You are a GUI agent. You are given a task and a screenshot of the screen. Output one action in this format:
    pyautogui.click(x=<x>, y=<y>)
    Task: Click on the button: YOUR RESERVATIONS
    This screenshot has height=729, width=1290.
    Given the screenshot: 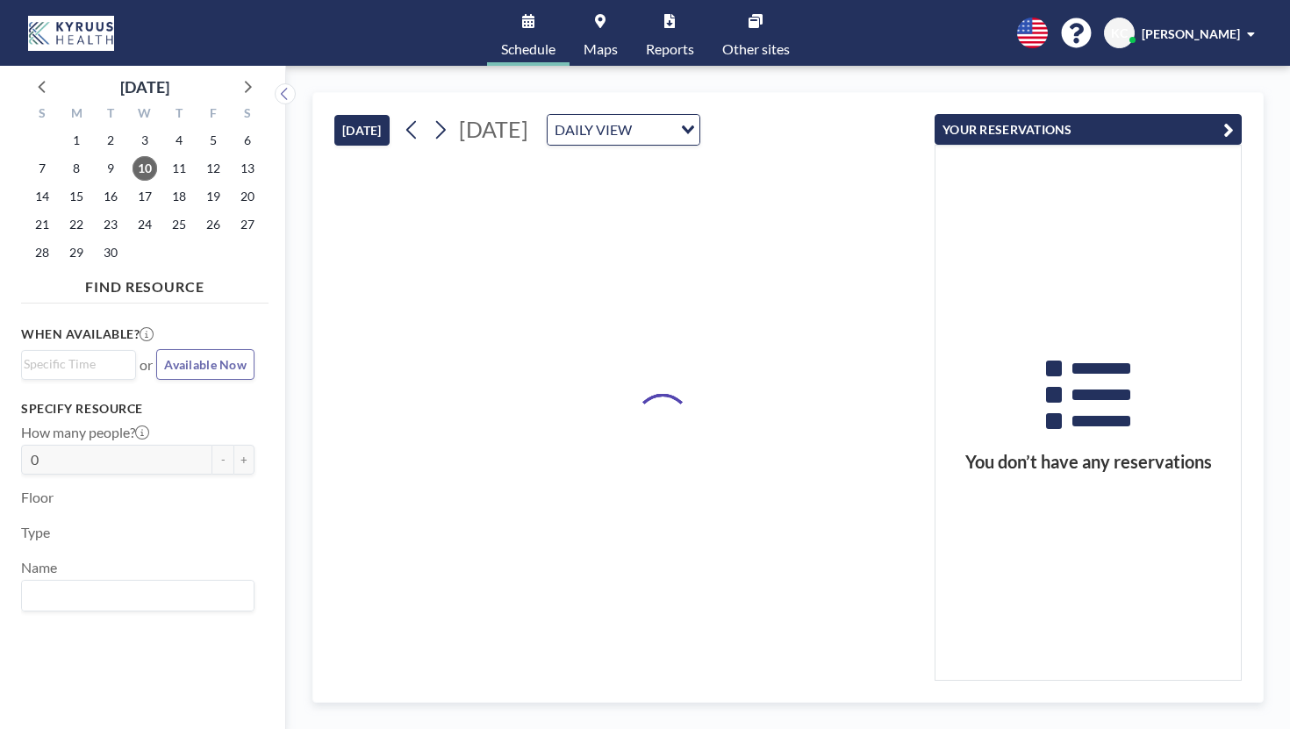 What is the action you would take?
    pyautogui.click(x=1088, y=129)
    